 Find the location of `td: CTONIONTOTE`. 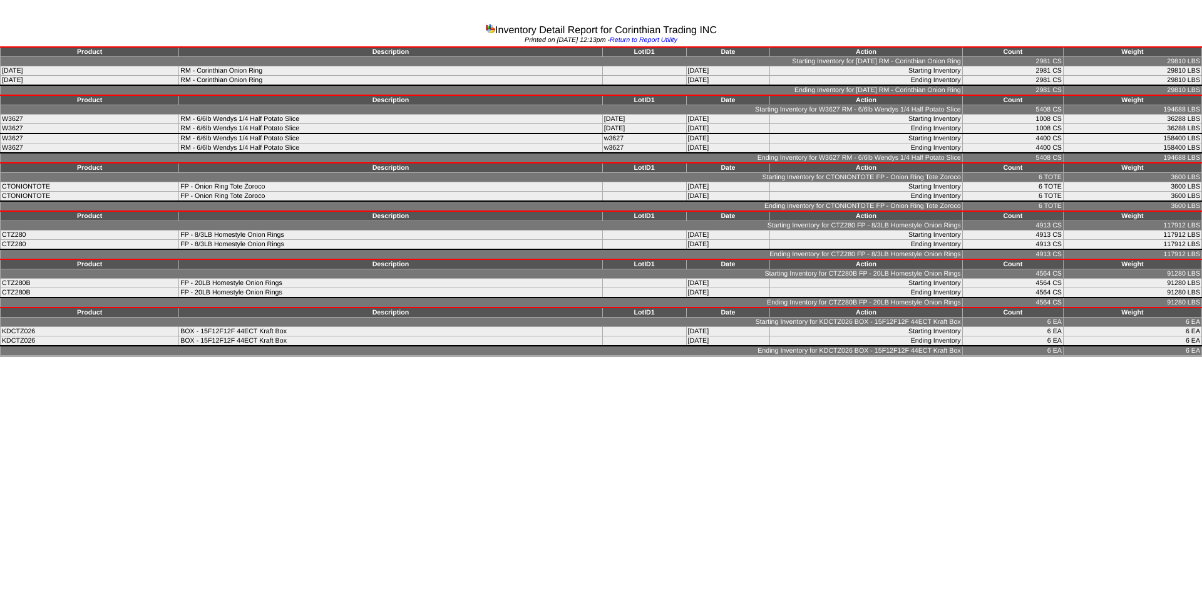

td: CTONIONTOTE is located at coordinates (90, 187).